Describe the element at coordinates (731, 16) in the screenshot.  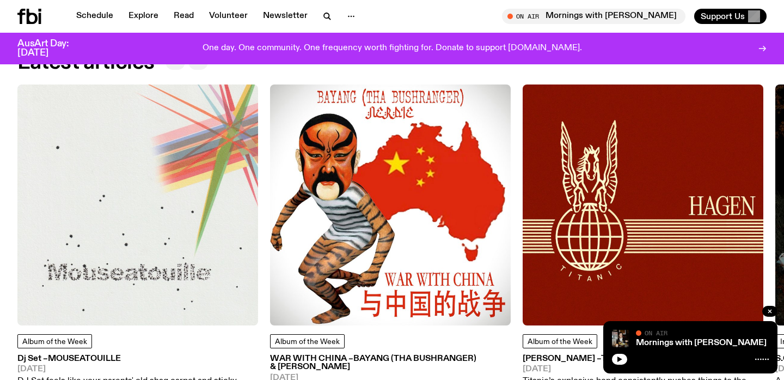
I see `button: Support Us` at that location.